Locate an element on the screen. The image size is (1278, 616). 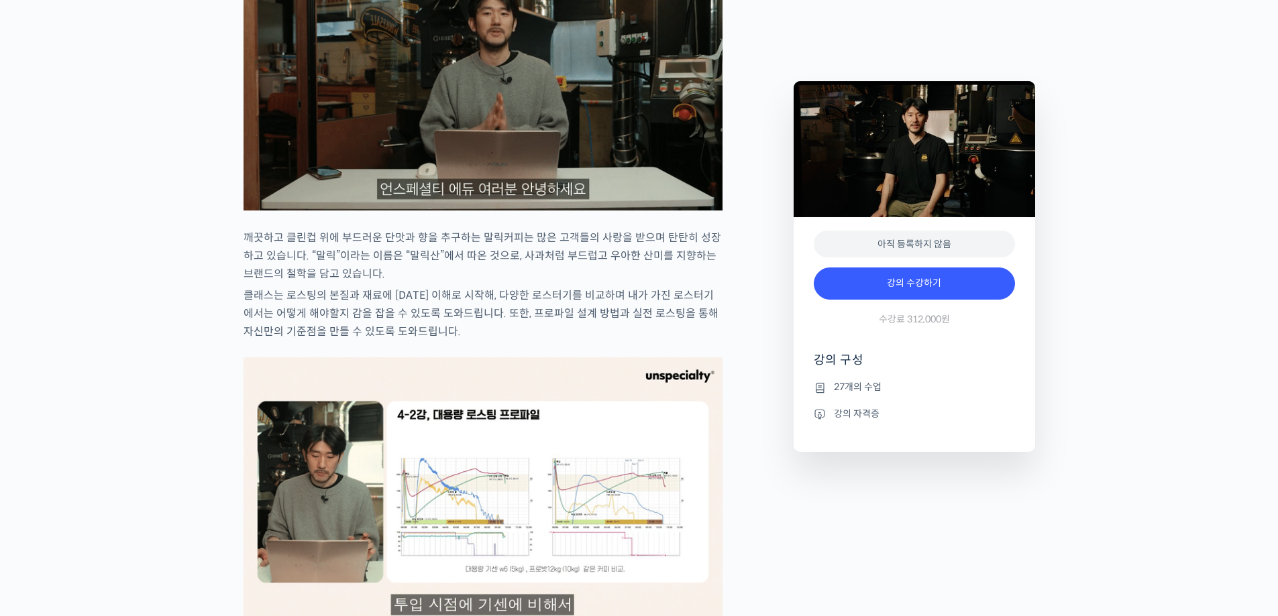
a: 설정 is located at coordinates (215, 442).